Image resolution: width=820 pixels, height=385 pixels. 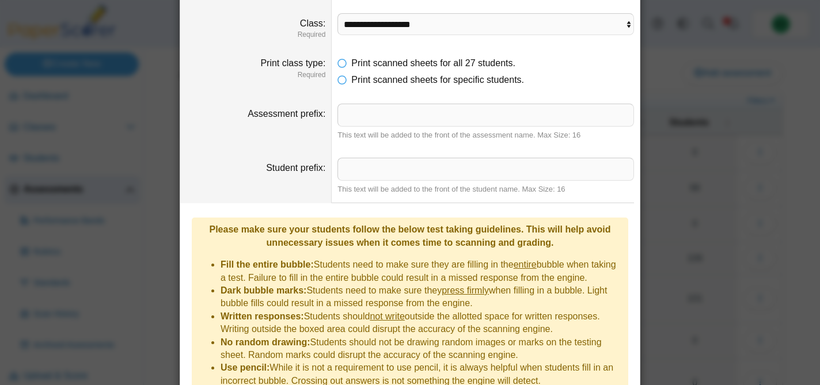 What do you see at coordinates (485, 135) in the screenshot?
I see `div: This text will be added to the front of the assessment name. Max Size: 16` at bounding box center [485, 135].